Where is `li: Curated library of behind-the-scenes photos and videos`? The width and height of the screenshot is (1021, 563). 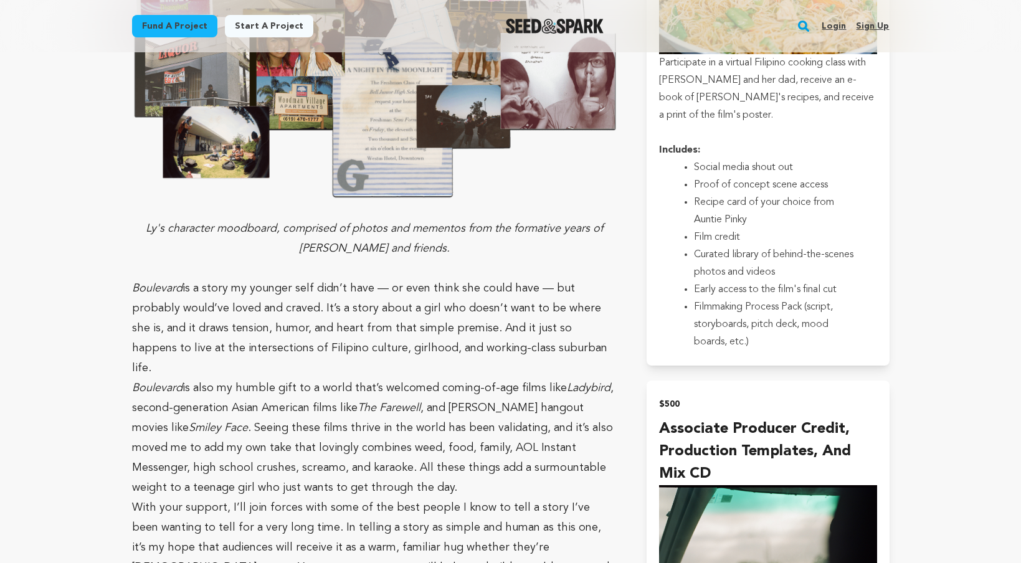 li: Curated library of behind-the-scenes photos and videos is located at coordinates (777, 263).